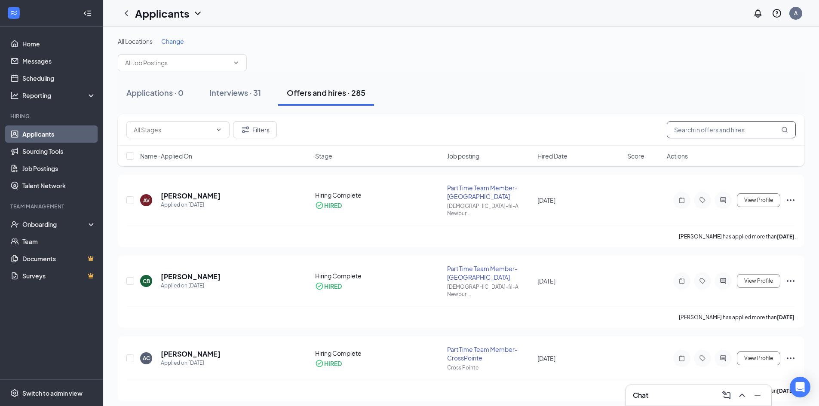  I want to click on span: Actions, so click(677, 156).